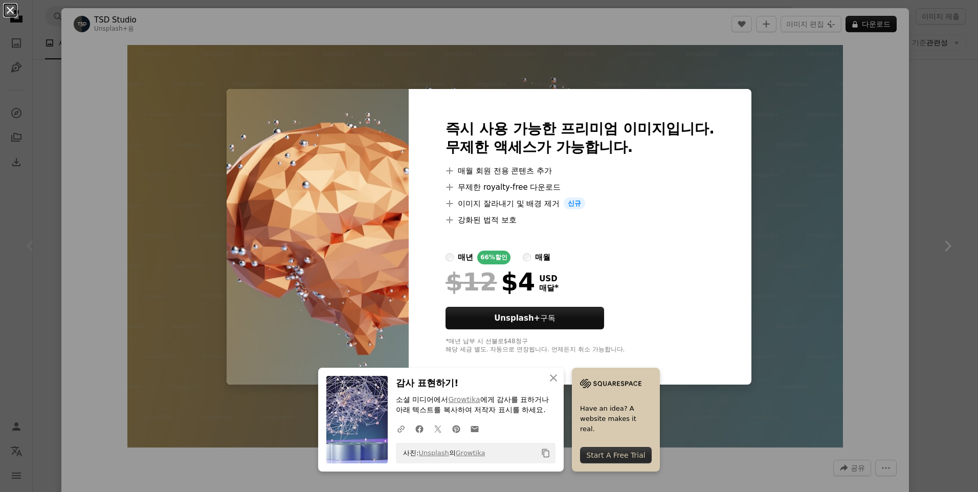 This screenshot has height=492, width=978. What do you see at coordinates (580, 138) in the screenshot?
I see `h2: 즉시 사용 가능한 프리미엄 이미지입니다. 무제한 액세스가 가능합니다.` at bounding box center [580, 138].